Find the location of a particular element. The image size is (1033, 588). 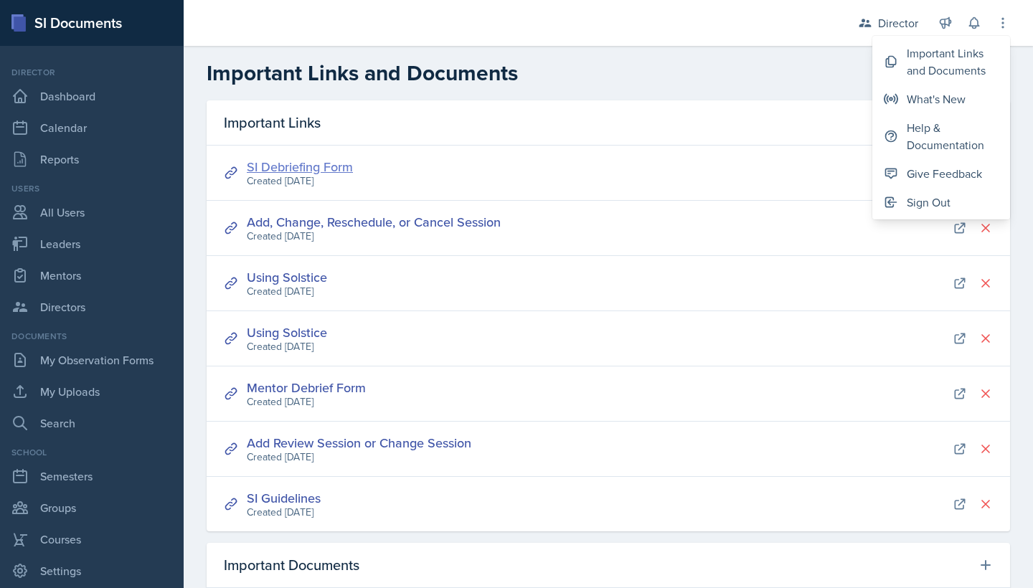

a: Mentors is located at coordinates (92, 275).